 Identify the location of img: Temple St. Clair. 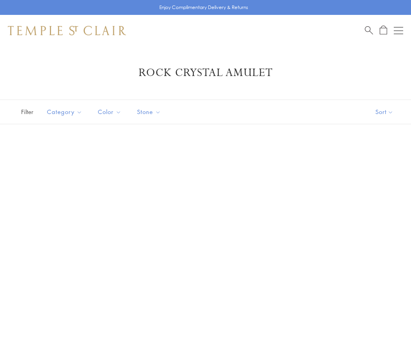
(67, 31).